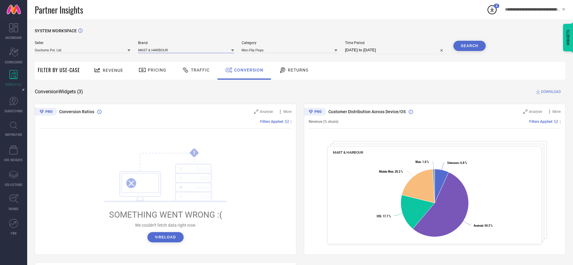  What do you see at coordinates (82, 43) in the screenshot?
I see `span: Seller` at bounding box center [82, 43].